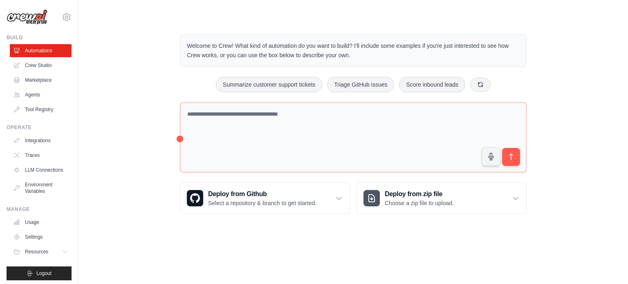 This screenshot has width=628, height=284. What do you see at coordinates (40, 51) in the screenshot?
I see `a: Automations` at bounding box center [40, 51].